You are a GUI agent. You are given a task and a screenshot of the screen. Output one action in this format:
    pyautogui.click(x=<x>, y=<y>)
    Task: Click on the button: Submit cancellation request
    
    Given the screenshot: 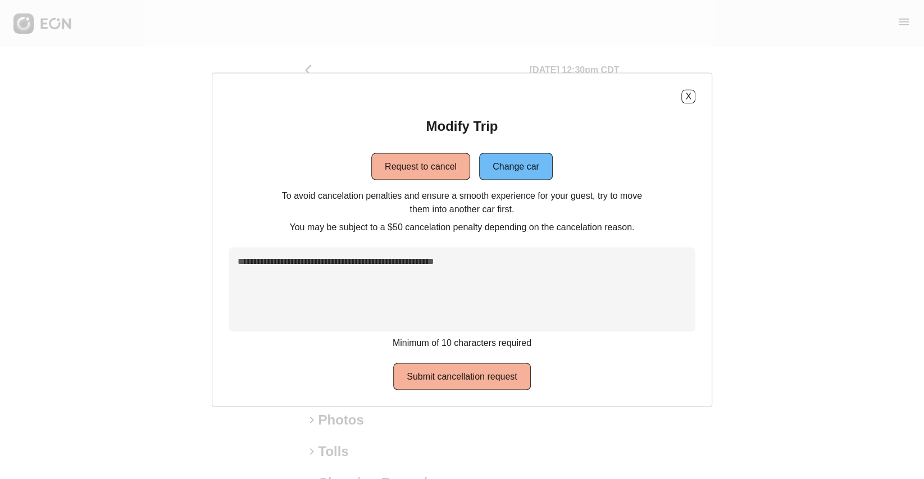 What is the action you would take?
    pyautogui.click(x=462, y=376)
    